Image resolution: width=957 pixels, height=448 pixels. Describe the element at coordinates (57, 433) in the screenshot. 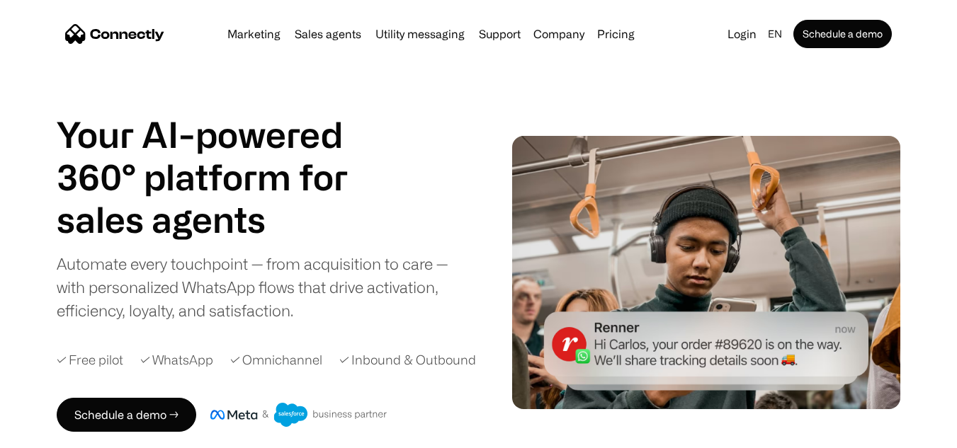

I see `ul: Language list` at that location.